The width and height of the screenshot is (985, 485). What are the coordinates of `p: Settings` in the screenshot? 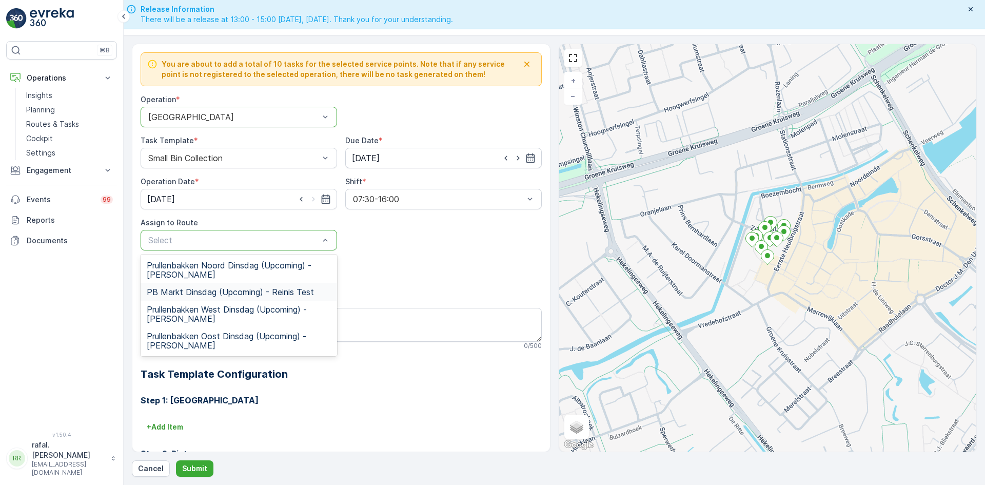 It's located at (41, 153).